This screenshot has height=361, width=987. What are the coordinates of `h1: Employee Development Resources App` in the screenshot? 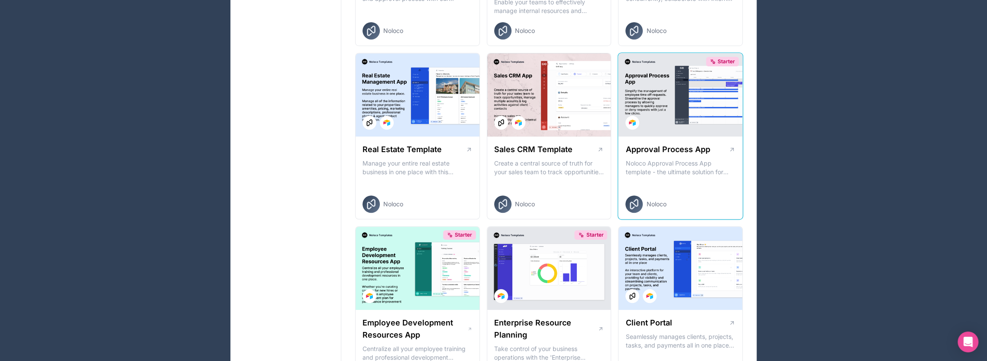 It's located at (415, 329).